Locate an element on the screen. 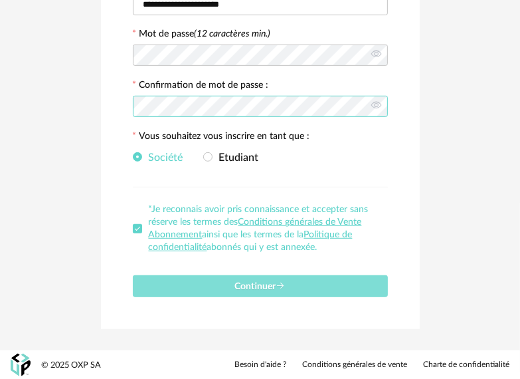 The width and height of the screenshot is (520, 379). i: (12 caractères min.) is located at coordinates (232, 34).